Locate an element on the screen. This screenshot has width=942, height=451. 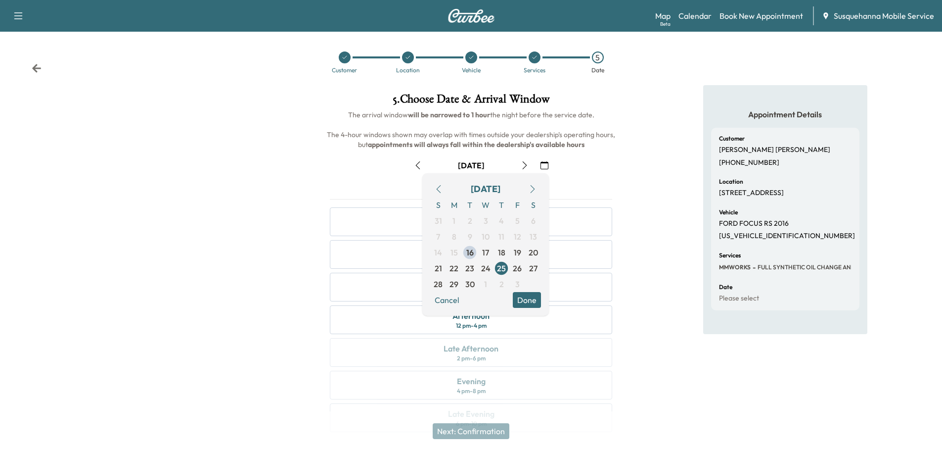
p: FORD FOCUS RS 2016 is located at coordinates (754, 224).